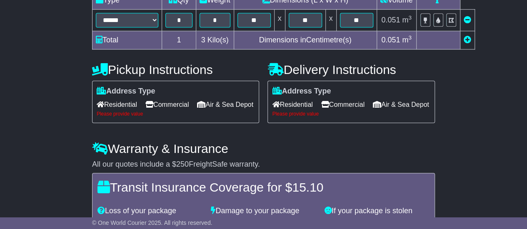  Describe the element at coordinates (203, 40) in the screenshot. I see `span: 3` at that location.